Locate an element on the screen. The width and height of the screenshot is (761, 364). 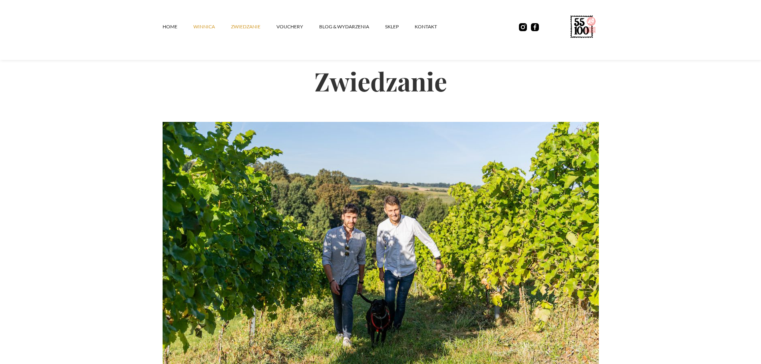
a: kontakt is located at coordinates (434, 27).